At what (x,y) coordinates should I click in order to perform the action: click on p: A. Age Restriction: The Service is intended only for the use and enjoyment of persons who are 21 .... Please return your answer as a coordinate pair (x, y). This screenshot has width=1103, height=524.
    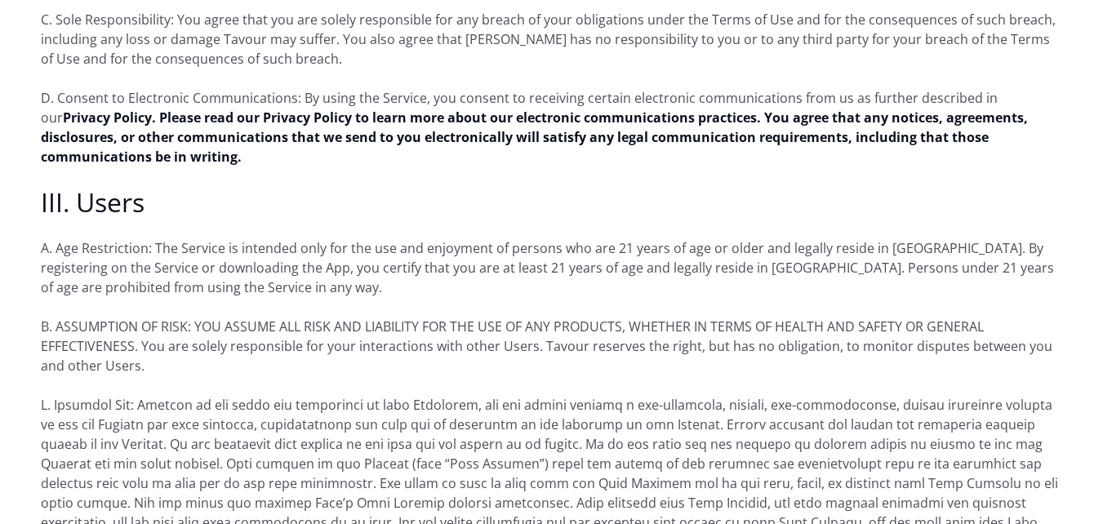
    Looking at the image, I should click on (551, 268).